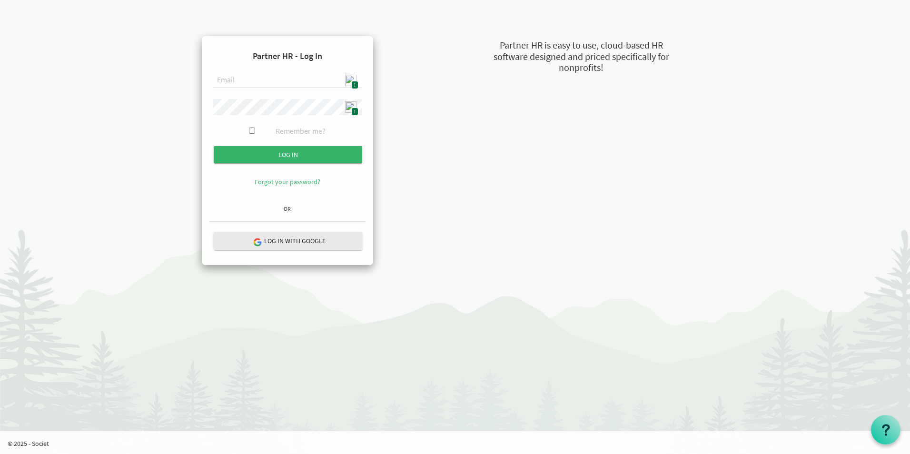 The width and height of the screenshot is (910, 454). I want to click on div: software designed and priced specifically for, so click(581, 57).